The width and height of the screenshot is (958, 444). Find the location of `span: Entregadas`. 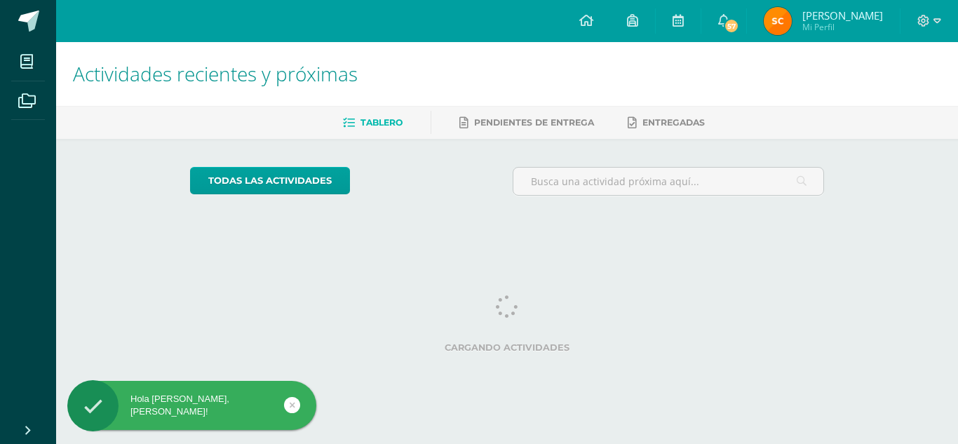

span: Entregadas is located at coordinates (674, 122).